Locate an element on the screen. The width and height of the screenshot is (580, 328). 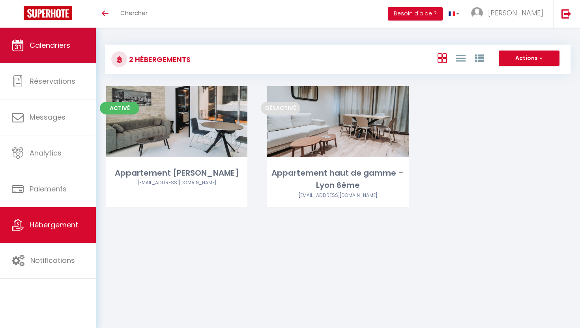
span: Activé is located at coordinates (120, 108).